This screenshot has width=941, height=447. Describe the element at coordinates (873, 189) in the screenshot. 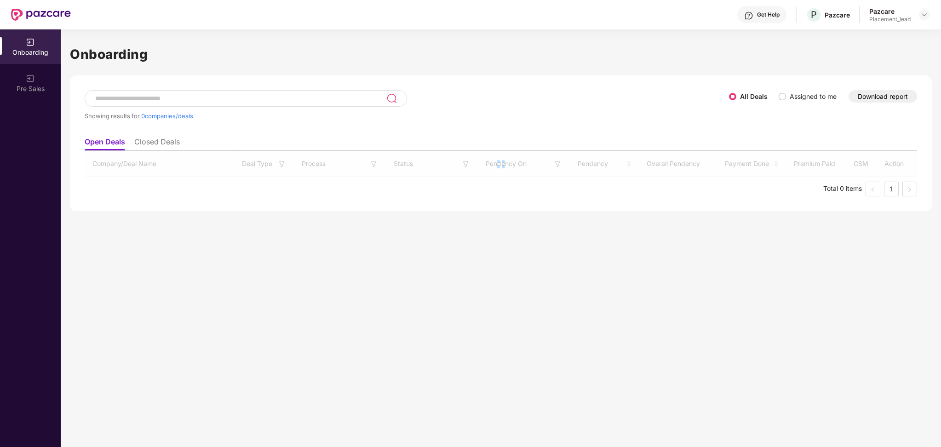

I see `li: Previous Page` at that location.